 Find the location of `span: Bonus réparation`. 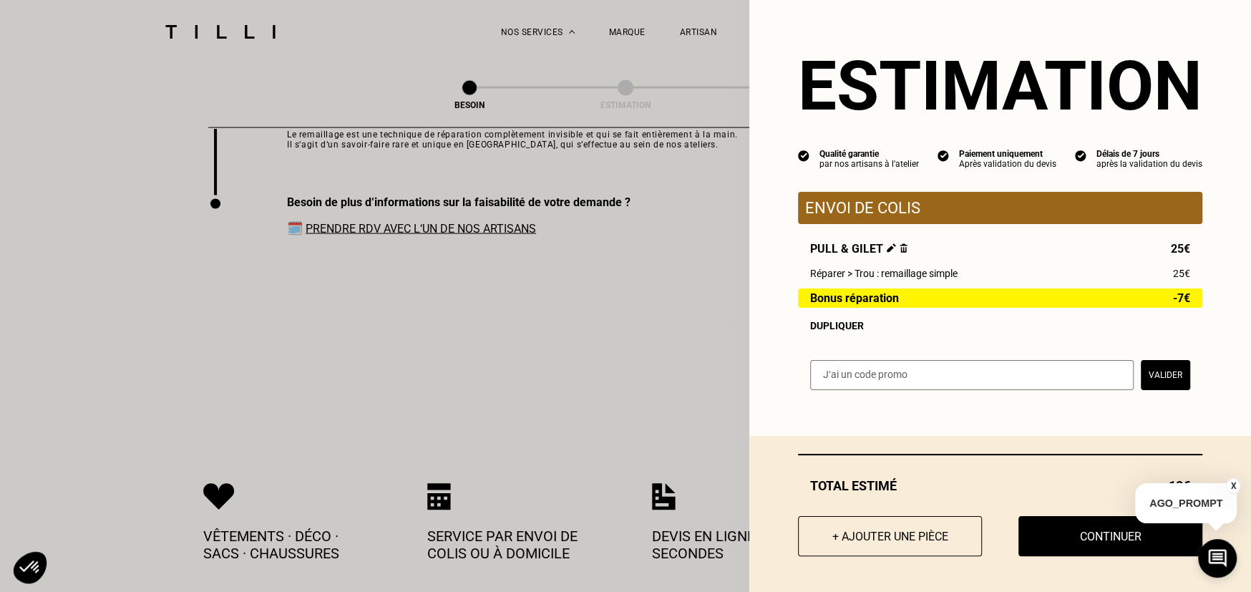

span: Bonus réparation is located at coordinates (854, 298).